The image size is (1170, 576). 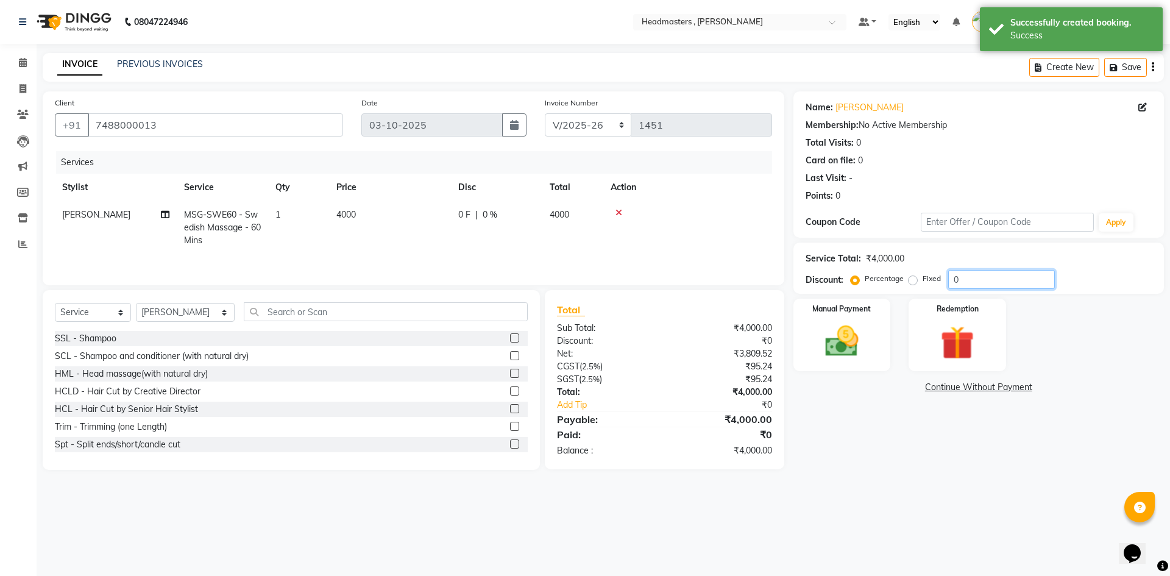 What do you see at coordinates (978, 125) in the screenshot?
I see `div: No Active Membership` at bounding box center [978, 125].